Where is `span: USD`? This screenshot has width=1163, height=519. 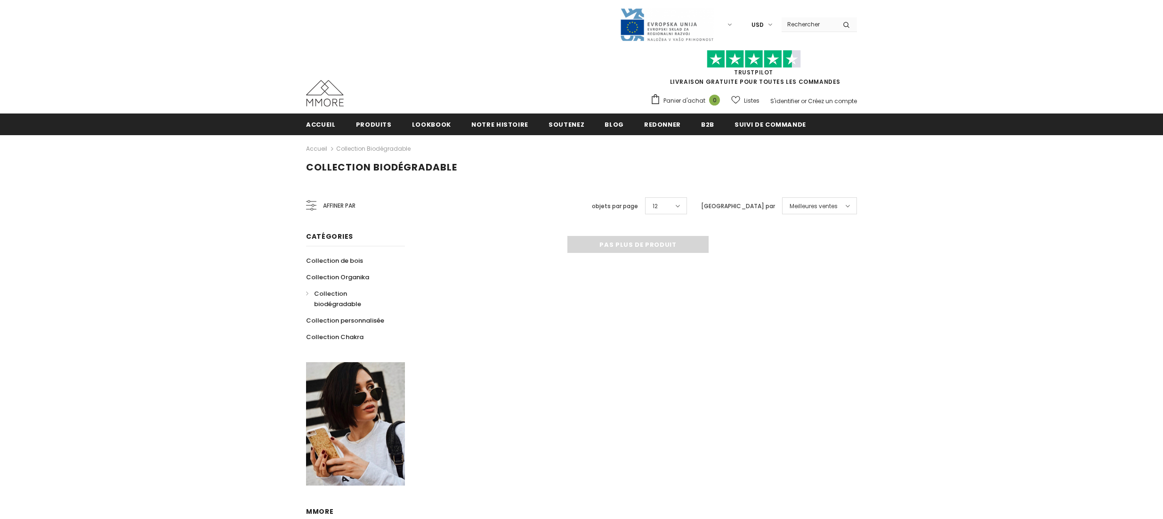 span: USD is located at coordinates (758, 25).